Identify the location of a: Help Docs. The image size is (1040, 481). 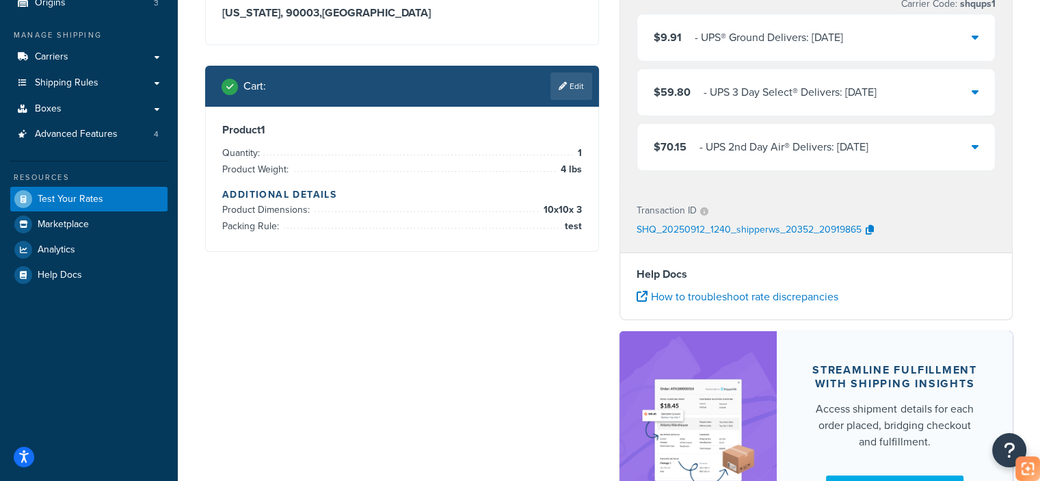
(89, 275).